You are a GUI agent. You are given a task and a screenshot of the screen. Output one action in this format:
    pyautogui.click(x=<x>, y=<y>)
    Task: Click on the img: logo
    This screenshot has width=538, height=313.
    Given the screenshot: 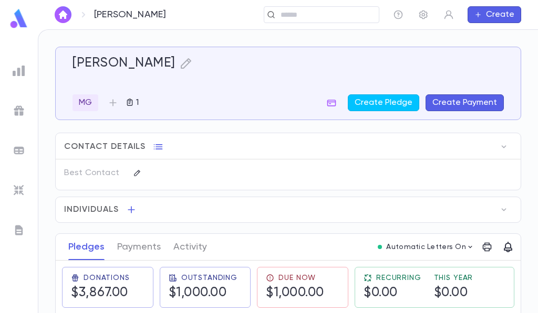 What is the action you would take?
    pyautogui.click(x=19, y=18)
    